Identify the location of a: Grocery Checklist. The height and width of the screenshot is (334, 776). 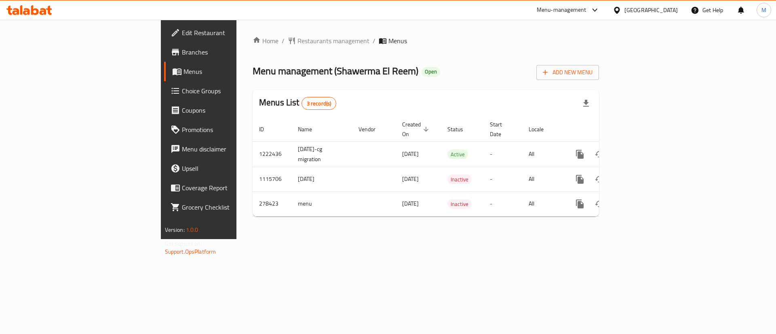
(227, 207).